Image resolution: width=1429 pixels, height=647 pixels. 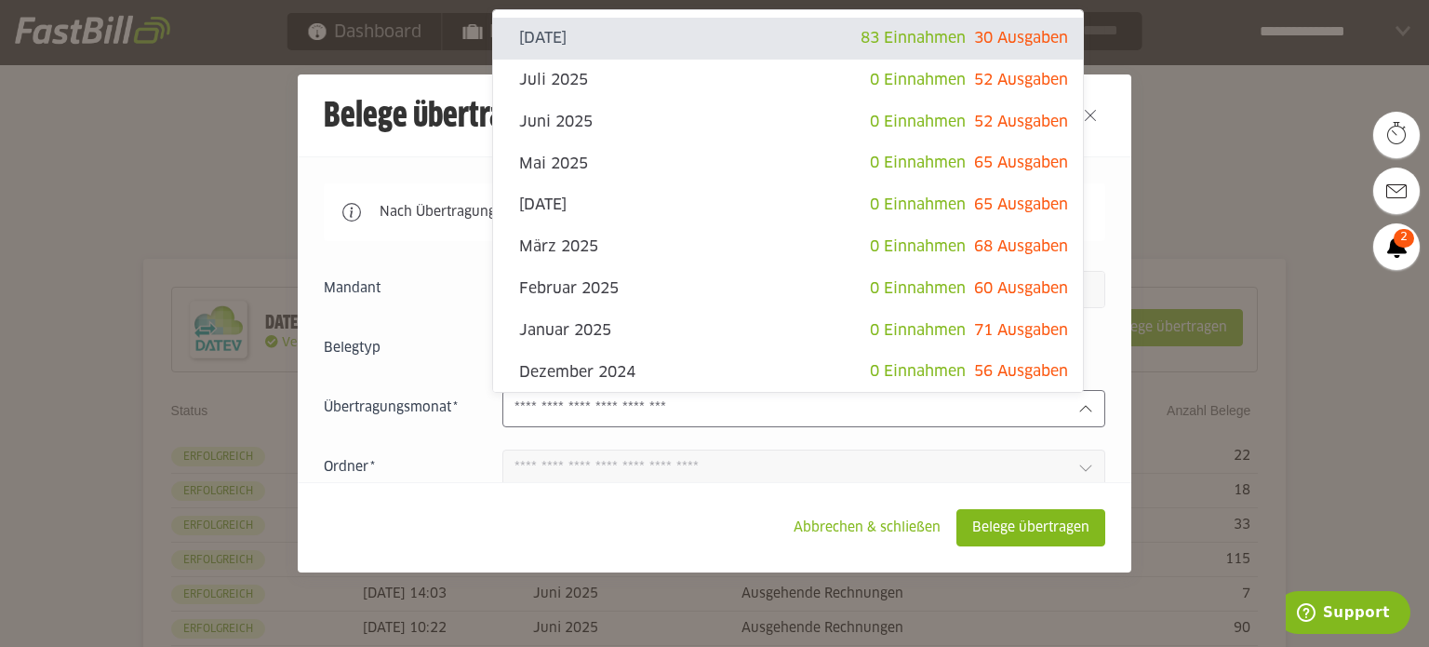 What do you see at coordinates (1021, 330) in the screenshot?
I see `span: 71 Ausgaben` at bounding box center [1021, 330].